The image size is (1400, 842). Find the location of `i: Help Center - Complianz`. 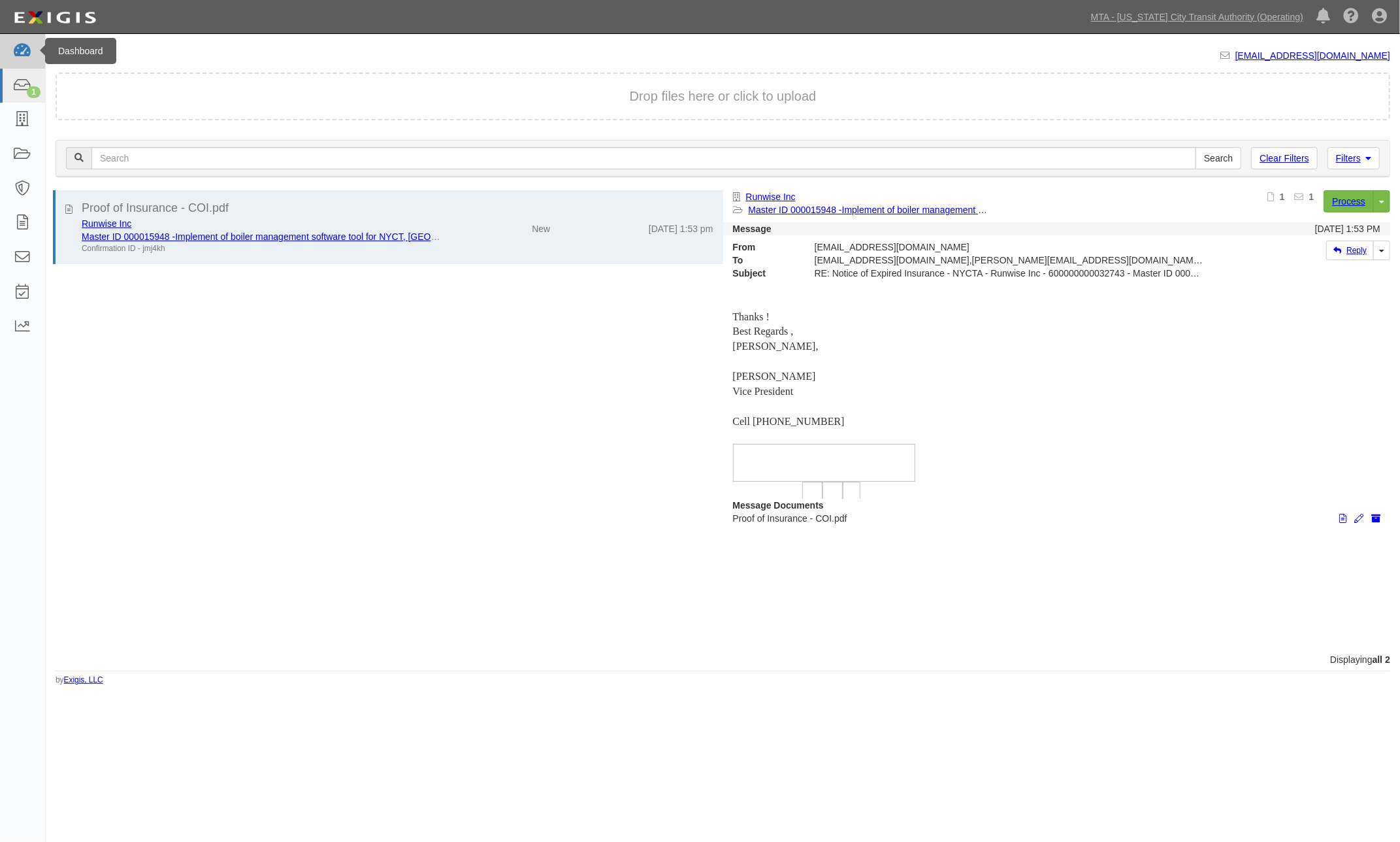

i: Help Center - Complianz is located at coordinates (1352, 17).